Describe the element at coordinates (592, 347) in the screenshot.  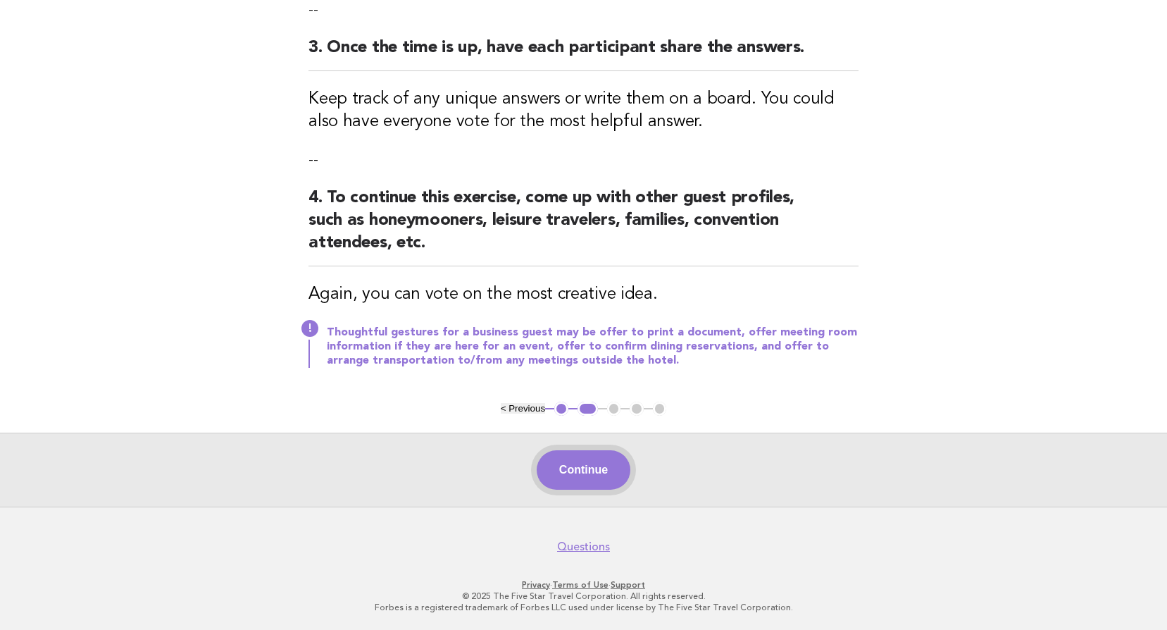
I see `p: Thoughtful gestures for a business guest may be offer to print a document, offer meeting room inf...` at that location.